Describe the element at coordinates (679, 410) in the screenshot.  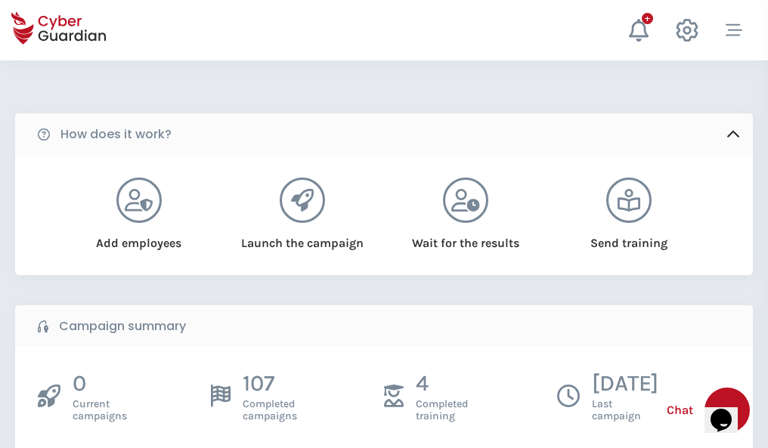
I see `span: Chat` at that location.